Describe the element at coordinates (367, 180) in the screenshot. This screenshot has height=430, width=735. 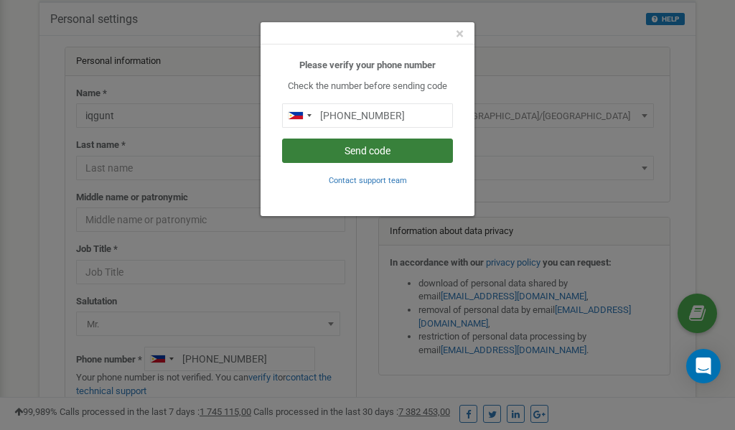
I see `small: Contact support team` at that location.